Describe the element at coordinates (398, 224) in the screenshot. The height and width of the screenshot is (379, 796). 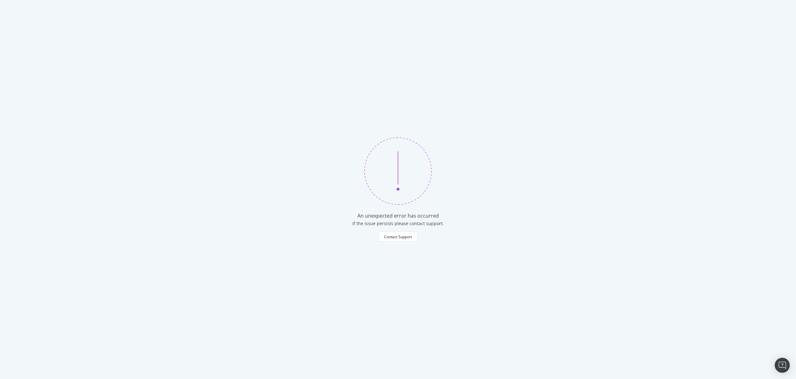
I see `div: If the issue persists please contact support.` at that location.